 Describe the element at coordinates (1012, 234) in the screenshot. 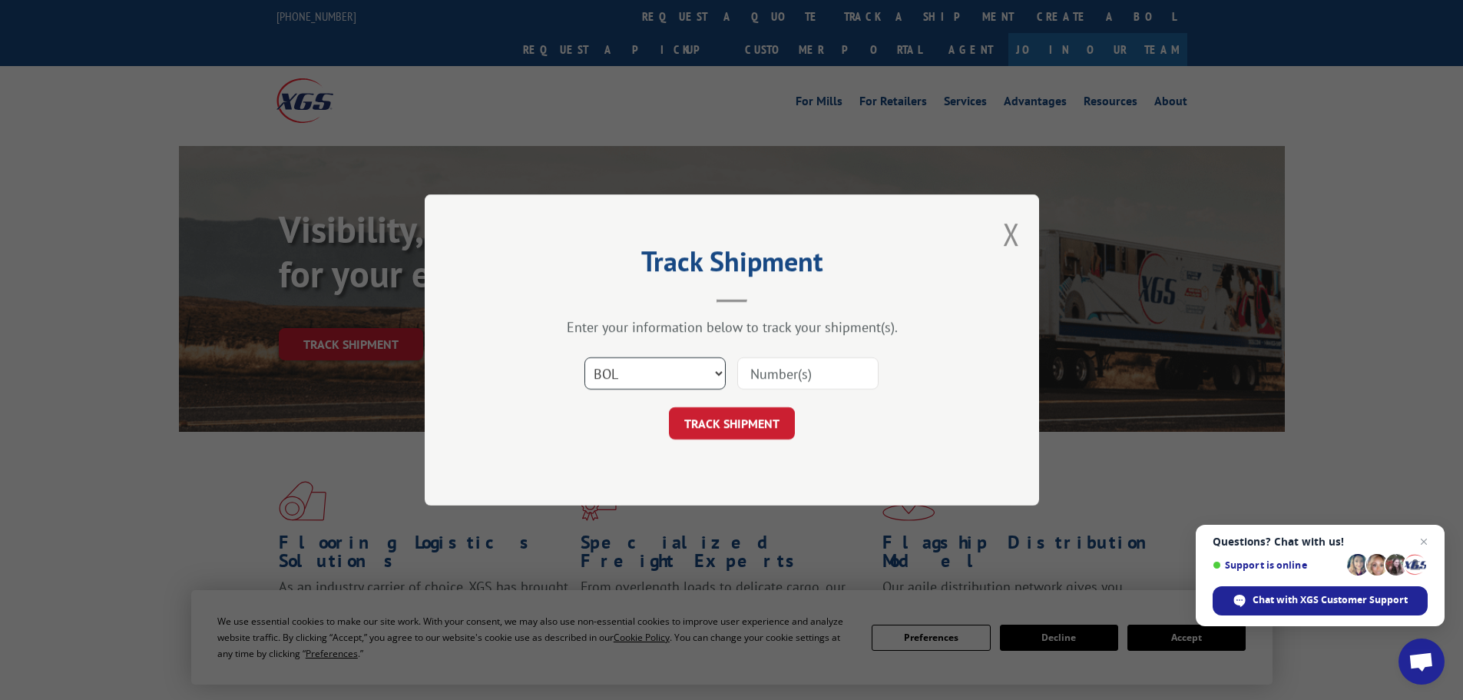

I see `button: Close modal` at that location.